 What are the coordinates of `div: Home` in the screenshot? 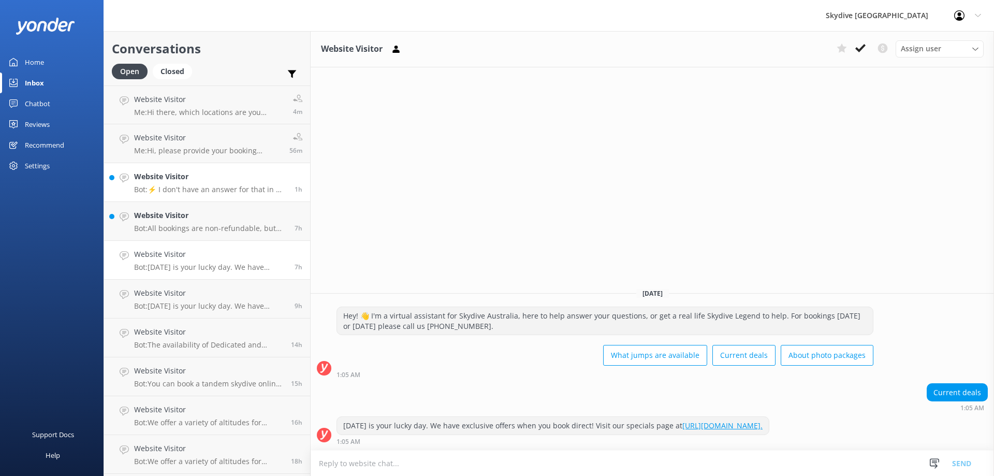 It's located at (34, 62).